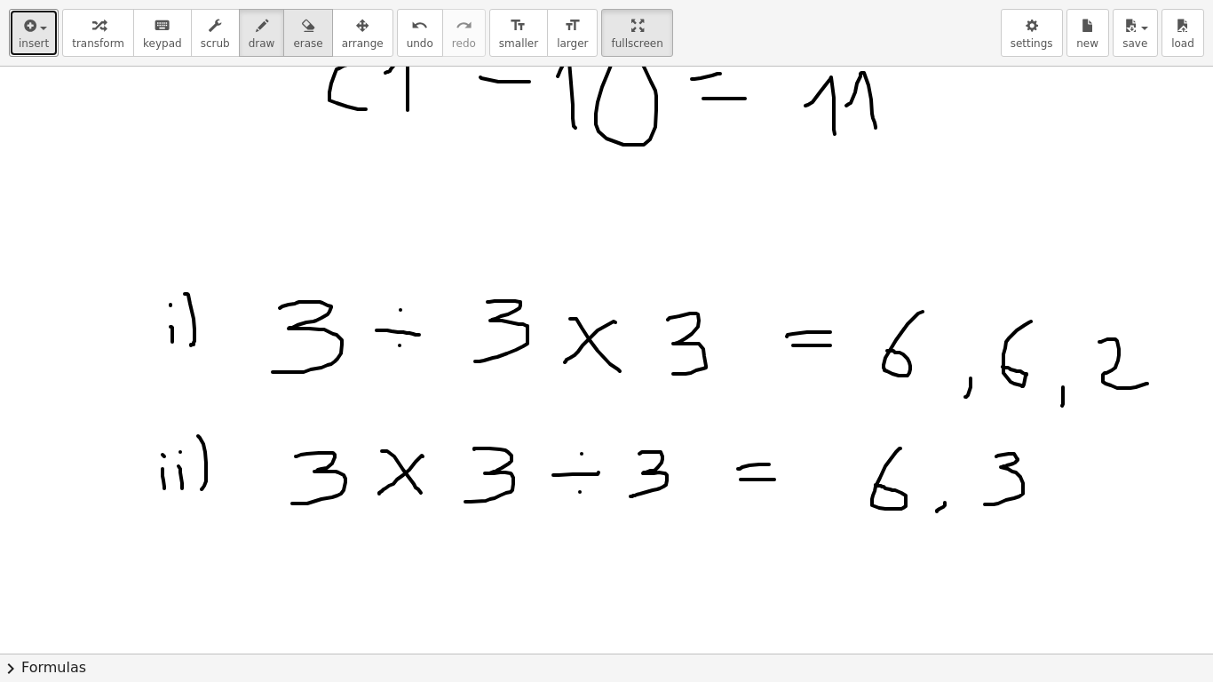 The width and height of the screenshot is (1213, 682). I want to click on span: smaller, so click(519, 44).